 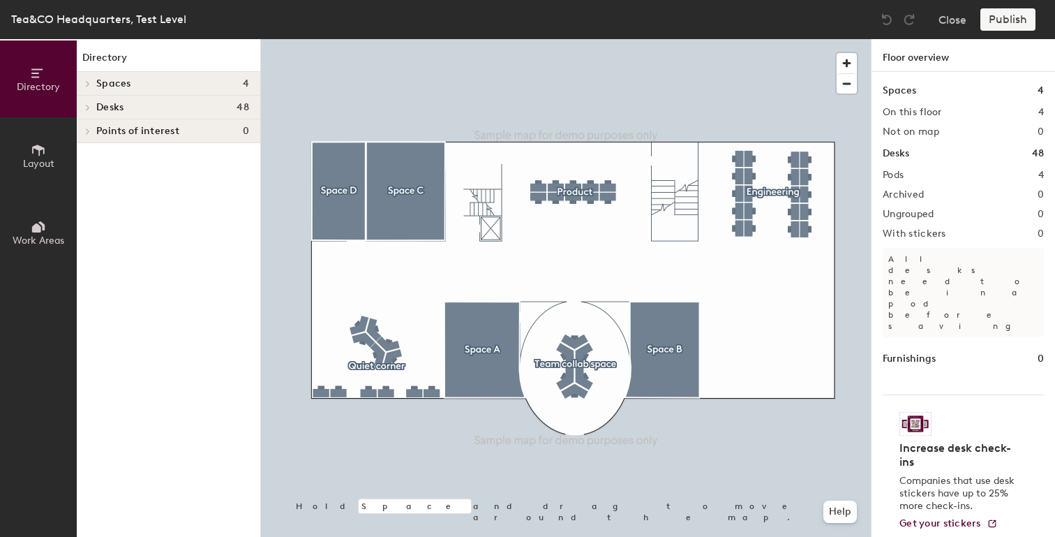 What do you see at coordinates (900, 91) in the screenshot?
I see `h1: Spaces` at bounding box center [900, 91].